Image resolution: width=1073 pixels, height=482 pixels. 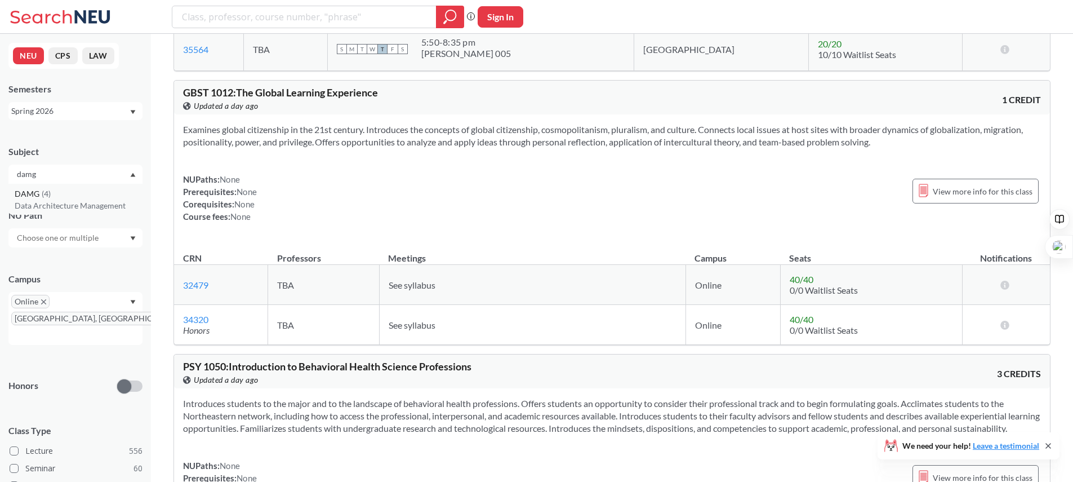 What do you see at coordinates (138, 468) in the screenshot?
I see `span: 60` at bounding box center [138, 468].